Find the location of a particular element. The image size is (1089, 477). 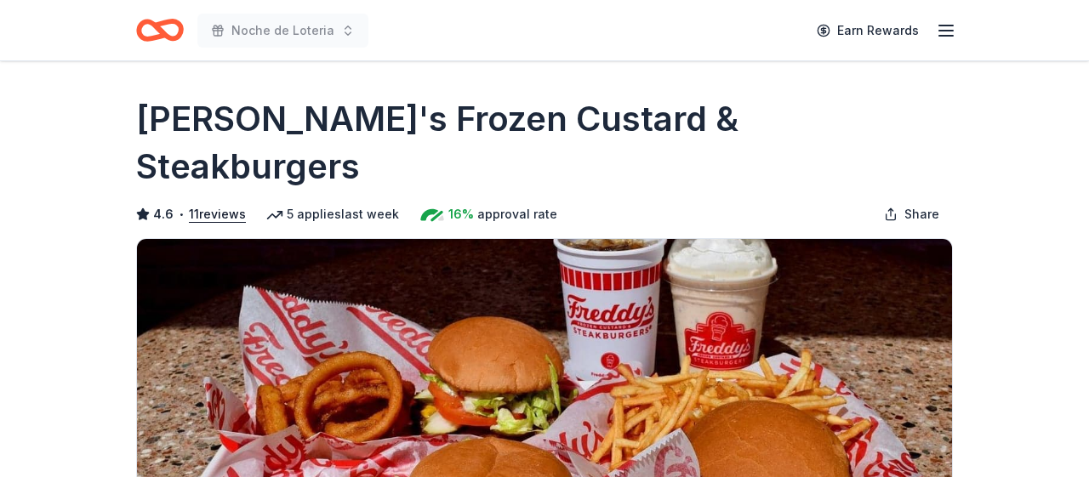

span: 16% is located at coordinates (461, 214).